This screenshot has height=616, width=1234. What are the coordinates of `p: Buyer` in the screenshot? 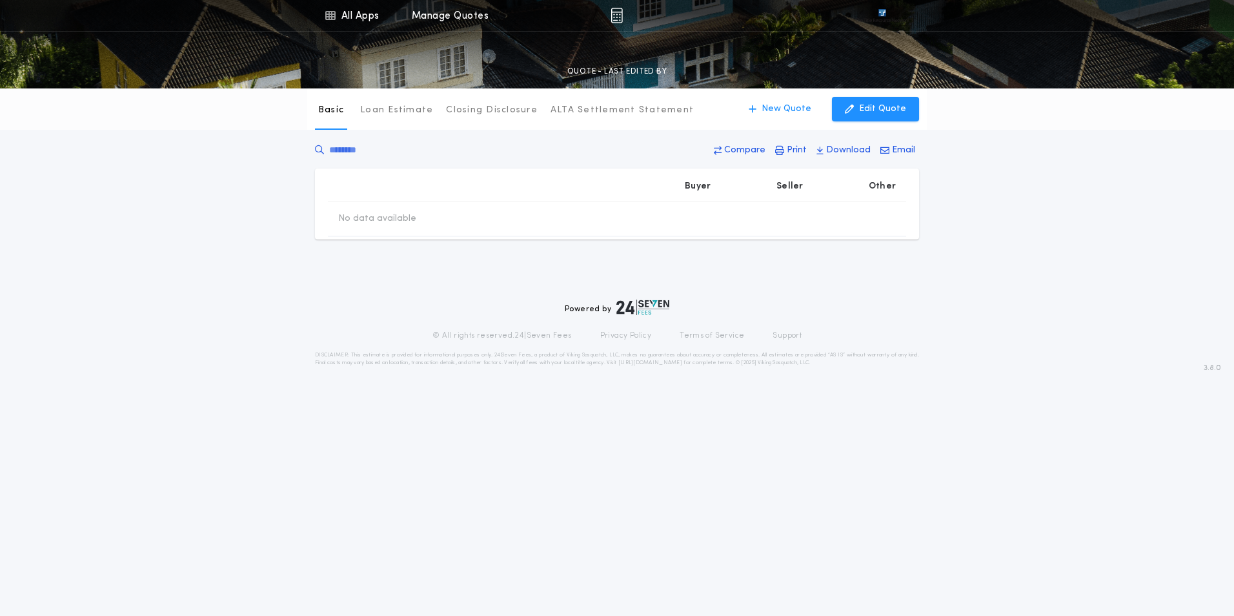 It's located at (698, 187).